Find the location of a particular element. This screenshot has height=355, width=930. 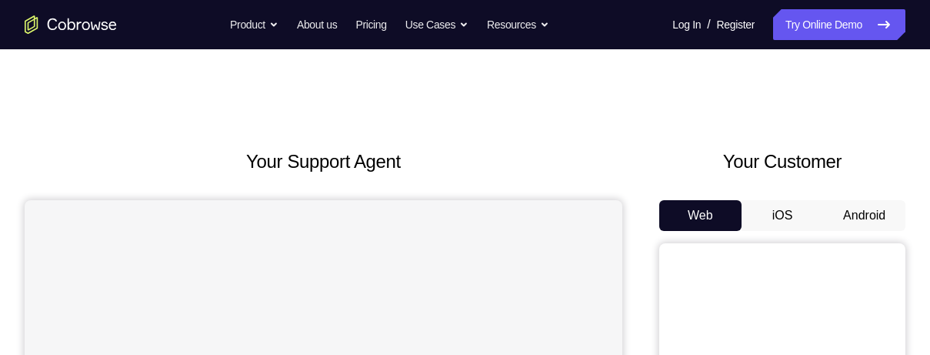

button: Resources is located at coordinates (518, 25).